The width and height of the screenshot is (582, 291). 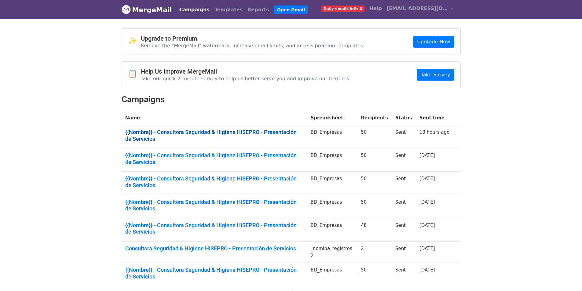 I want to click on p: Take our quick 2-minute survey to help us better serve you and improve our features, so click(x=245, y=78).